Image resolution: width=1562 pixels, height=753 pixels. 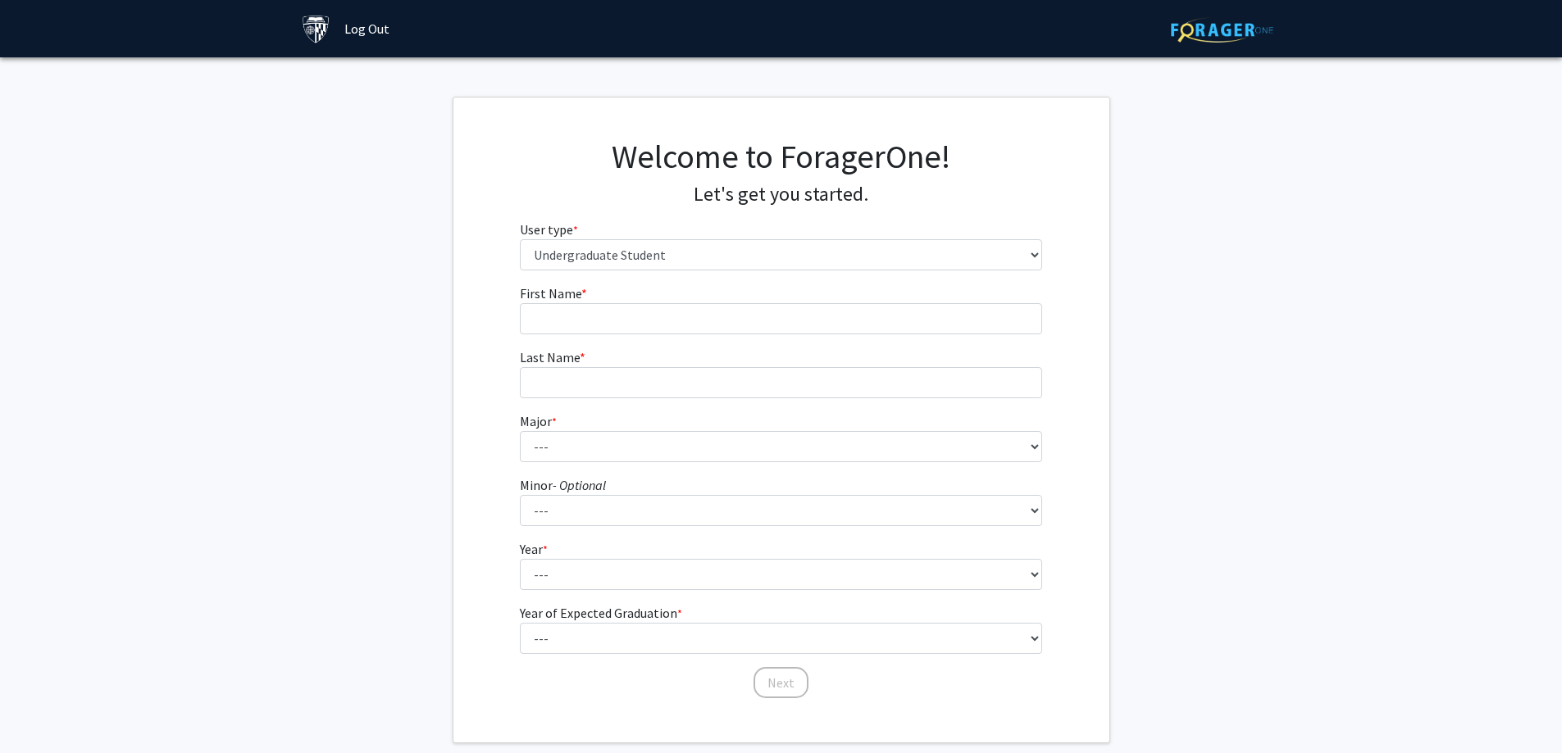 What do you see at coordinates (316, 29) in the screenshot?
I see `img: Johns Hopkins University Logo` at bounding box center [316, 29].